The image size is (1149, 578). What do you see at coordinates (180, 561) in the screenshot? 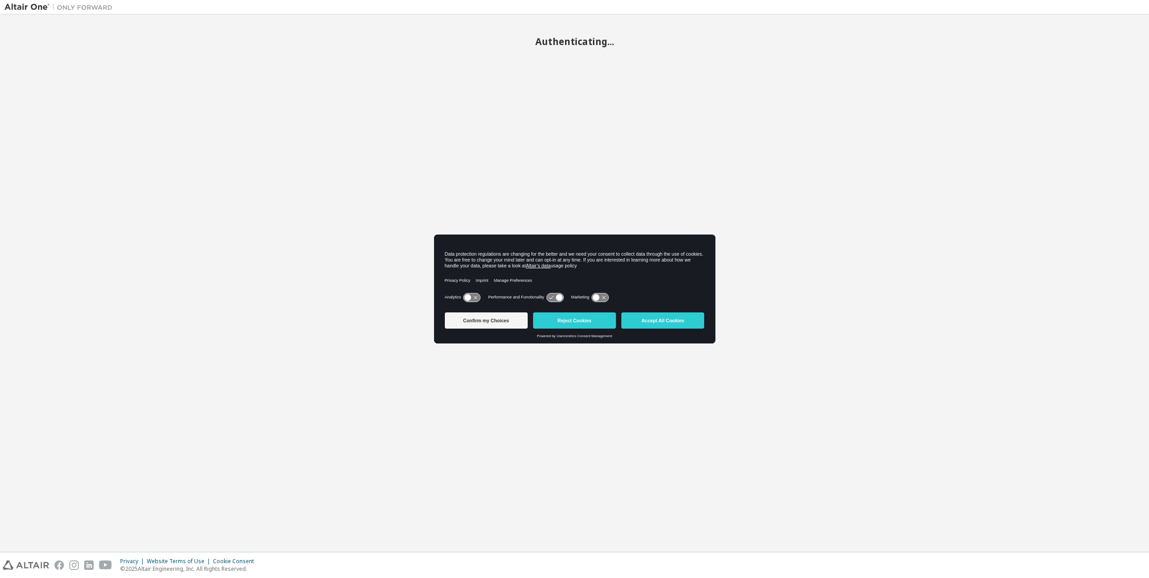
I see `div: Website Terms of Use` at bounding box center [180, 561].